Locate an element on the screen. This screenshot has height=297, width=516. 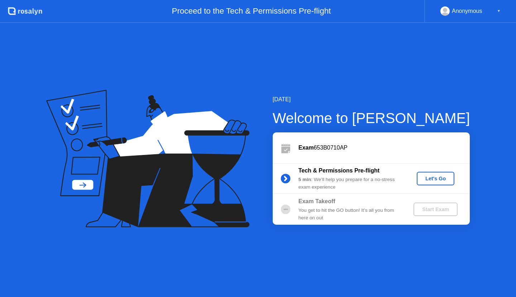
div: Start Exam is located at coordinates (435, 210).